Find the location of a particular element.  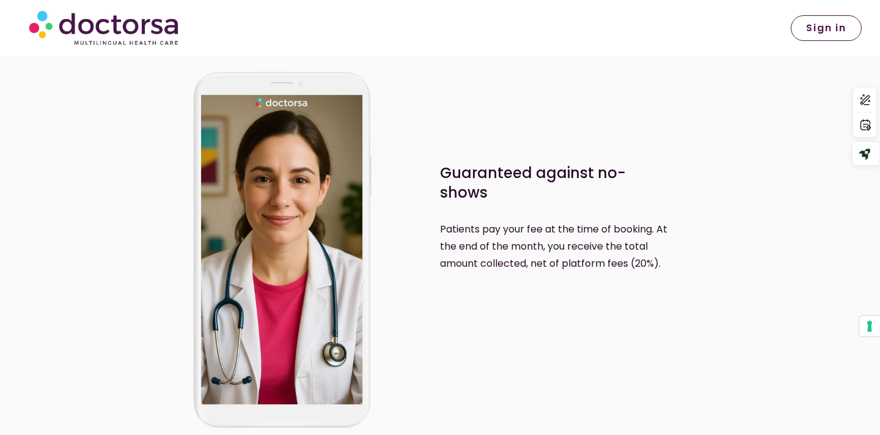

span: Sign in is located at coordinates (826, 28).